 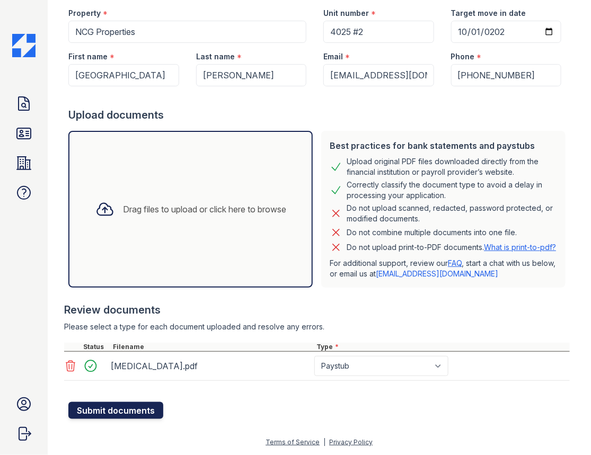 I want to click on div: Filename, so click(x=212, y=347).